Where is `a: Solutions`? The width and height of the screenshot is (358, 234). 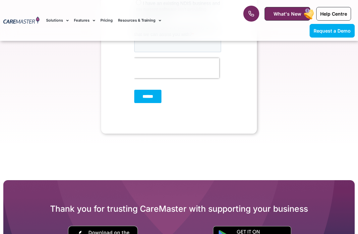
a: Solutions is located at coordinates (57, 20).